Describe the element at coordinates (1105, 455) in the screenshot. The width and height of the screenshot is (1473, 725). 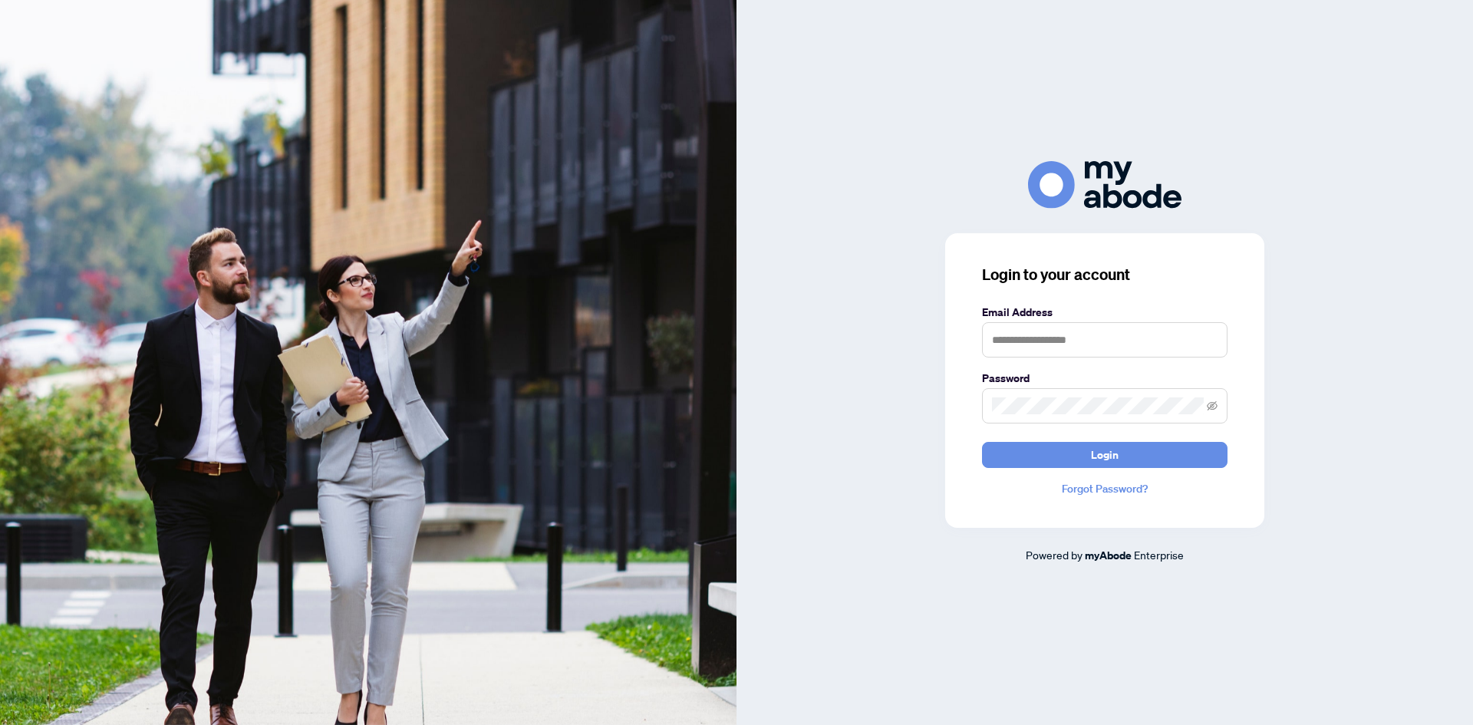
I see `span: Login` at that location.